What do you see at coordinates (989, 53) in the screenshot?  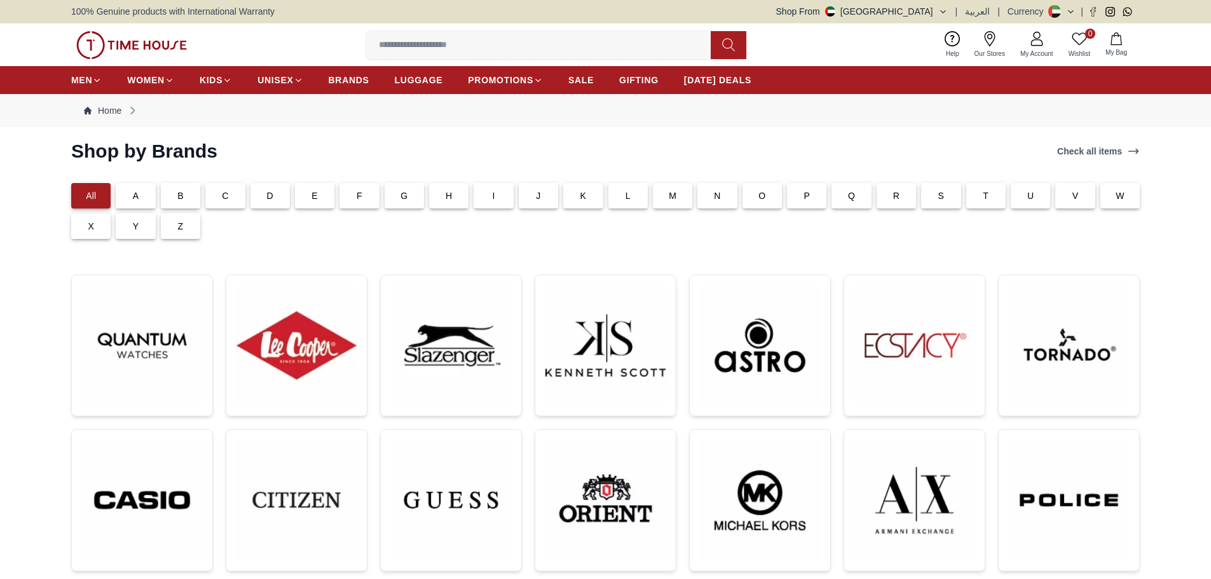 I see `span: Our Stores` at bounding box center [989, 53].